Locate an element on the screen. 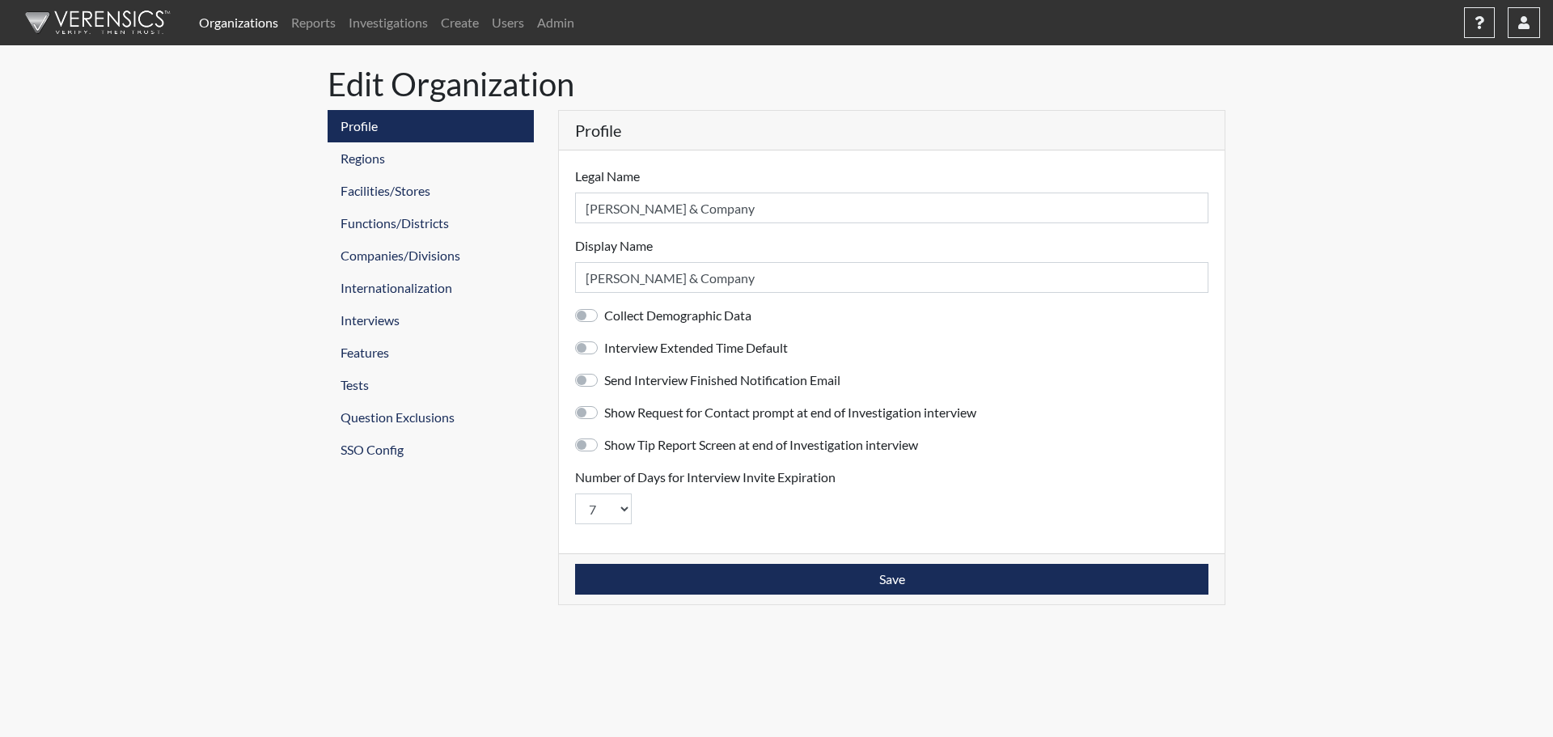 The width and height of the screenshot is (1553, 737). a: Organizations is located at coordinates (239, 23).